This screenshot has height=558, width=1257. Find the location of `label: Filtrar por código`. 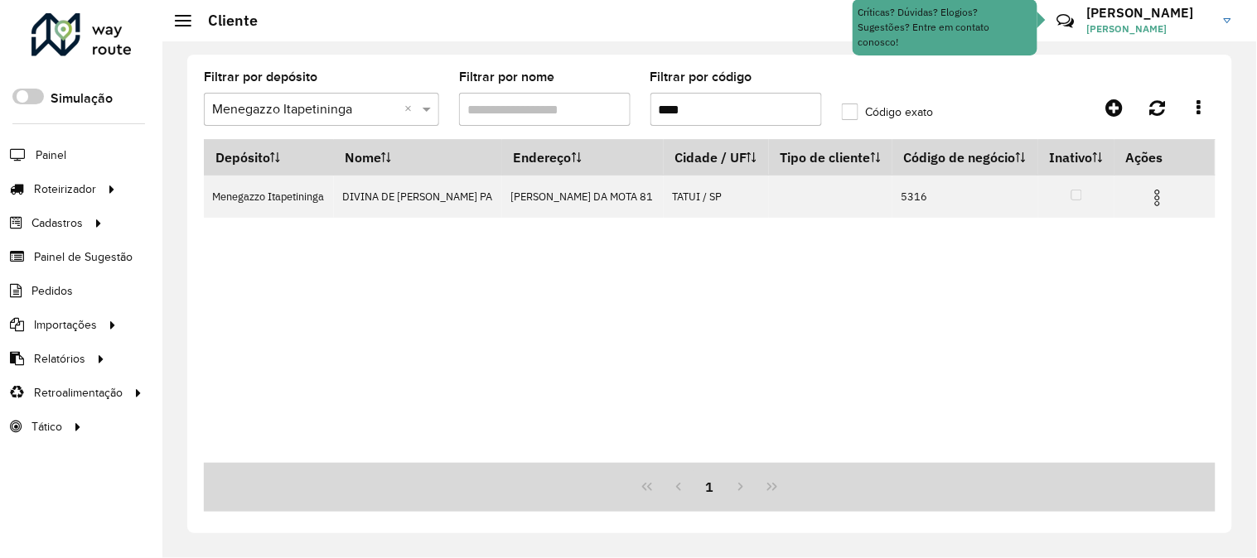

label: Filtrar por código is located at coordinates (701, 77).